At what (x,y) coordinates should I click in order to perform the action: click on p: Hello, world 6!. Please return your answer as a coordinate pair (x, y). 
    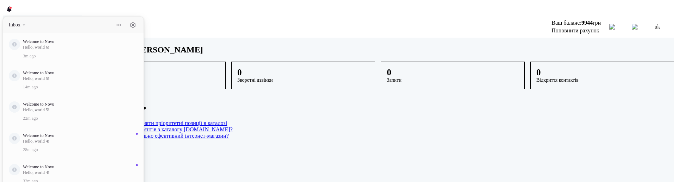
    Looking at the image, I should click on (78, 47).